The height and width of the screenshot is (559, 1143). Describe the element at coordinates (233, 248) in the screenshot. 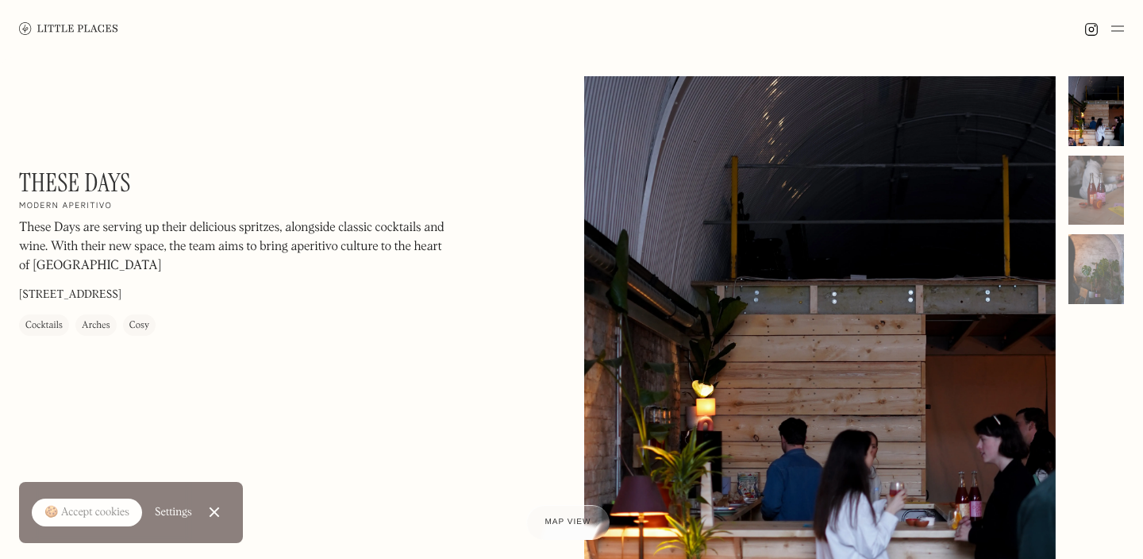

I see `p: These Days are serving up their delicious spritzes, alongside classic cocktails and wine. With th...` at that location.